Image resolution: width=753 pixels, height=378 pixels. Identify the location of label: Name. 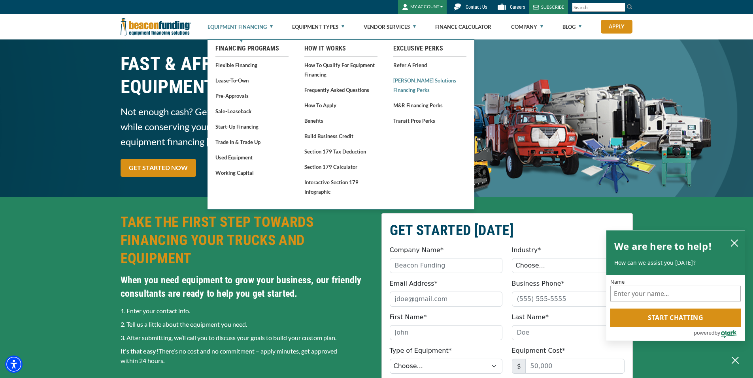
(675, 282).